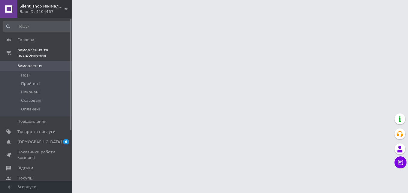 This screenshot has width=408, height=193. What do you see at coordinates (30, 92) in the screenshot?
I see `span: Виконані` at bounding box center [30, 92].